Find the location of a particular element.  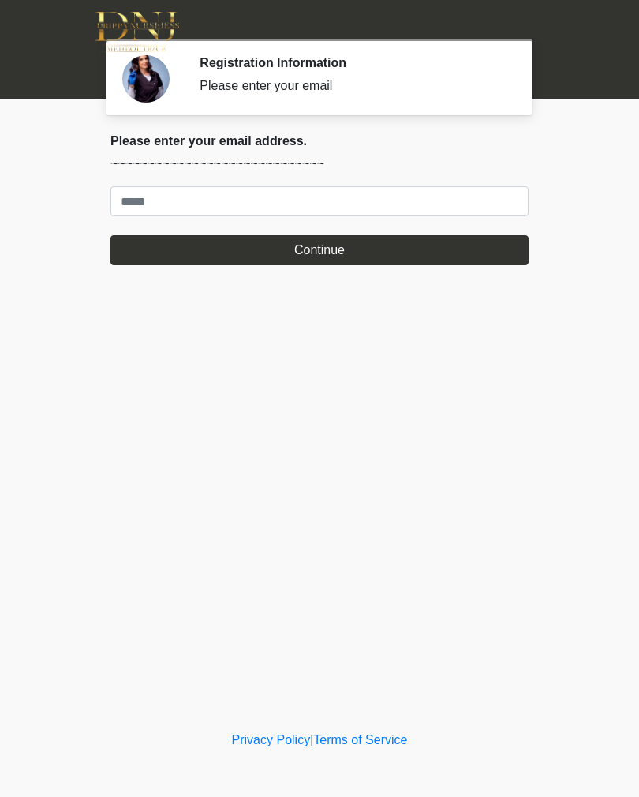

img: Agent Avatar is located at coordinates (146, 79).